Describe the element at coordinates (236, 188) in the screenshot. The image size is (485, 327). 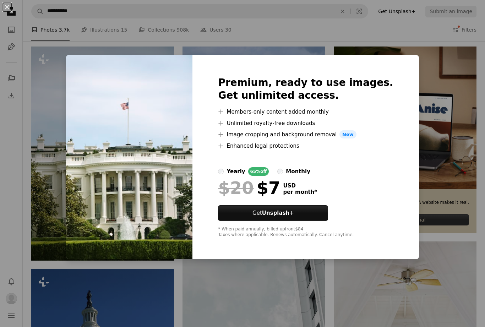
I see `span: $20` at that location.